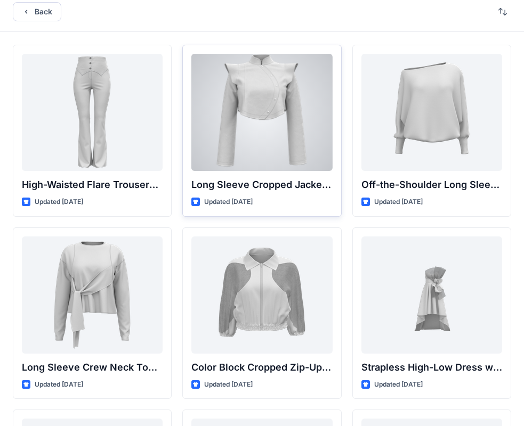  Describe the element at coordinates (262, 295) in the screenshot. I see `a: Color Block Cropped Zip-Up Jacket with Sheer Sleeves` at that location.